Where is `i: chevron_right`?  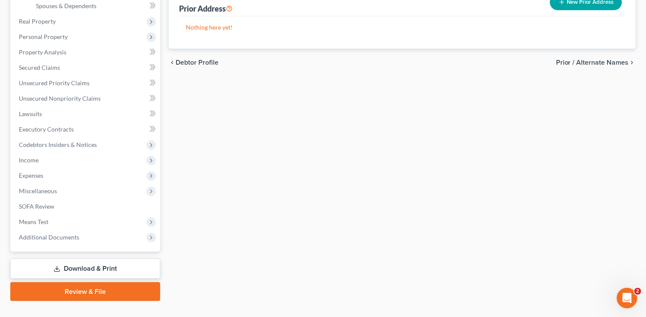
i: chevron_right is located at coordinates (632, 63).